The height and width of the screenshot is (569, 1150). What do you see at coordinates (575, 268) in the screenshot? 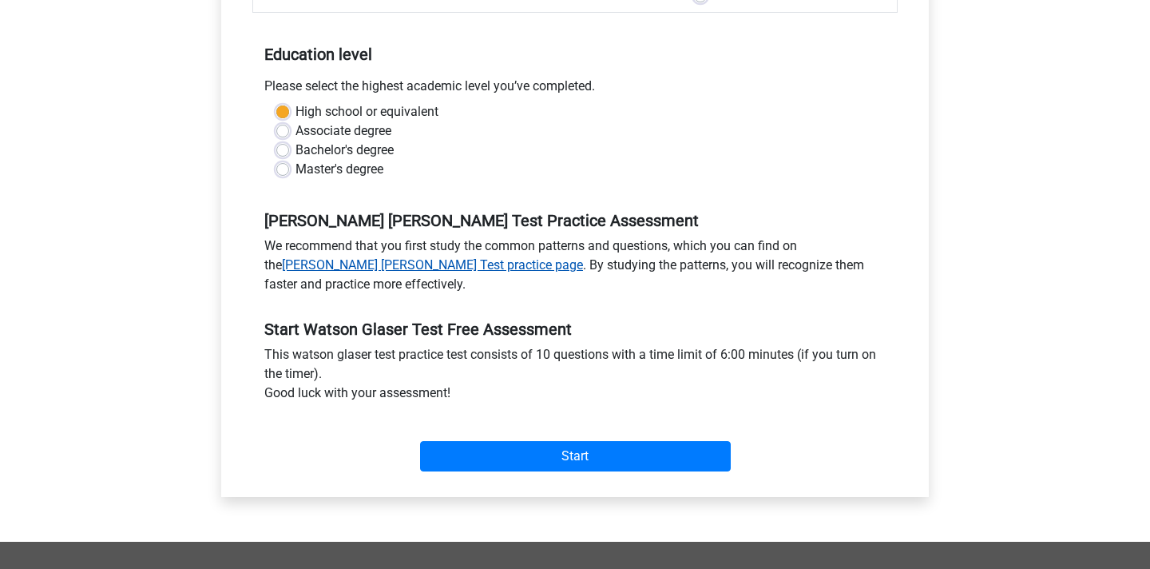
I see `div: We recommend that you first study the common patterns and questions, which you can find on the . ...` at bounding box center [575, 268].